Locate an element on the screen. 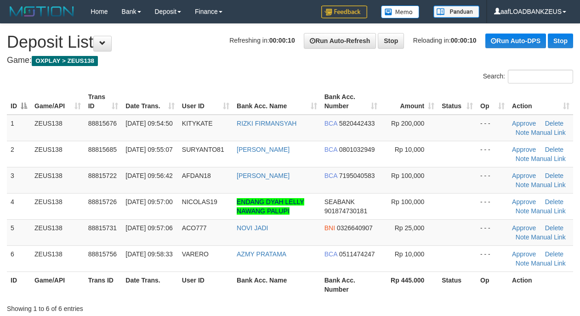 This screenshot has height=316, width=580. th: Game/API is located at coordinates (57, 285).